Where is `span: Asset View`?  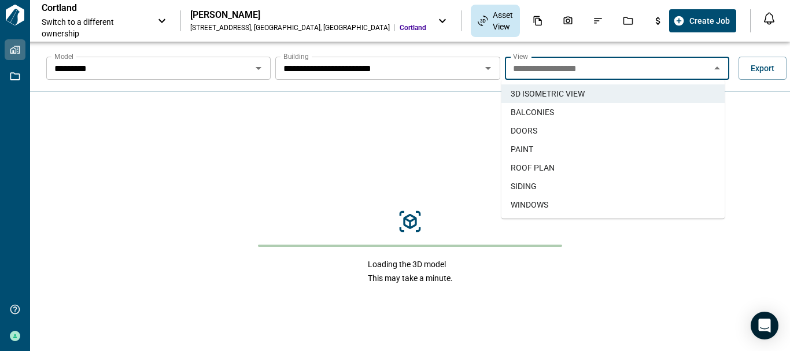 span: Asset View is located at coordinates (503, 21).